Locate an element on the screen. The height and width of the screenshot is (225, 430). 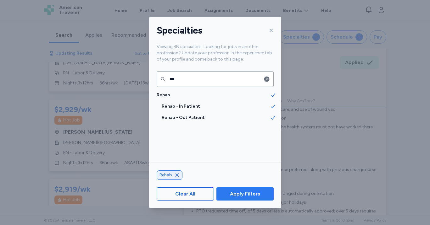
span: Rehab - In Patient is located at coordinates (216, 107).